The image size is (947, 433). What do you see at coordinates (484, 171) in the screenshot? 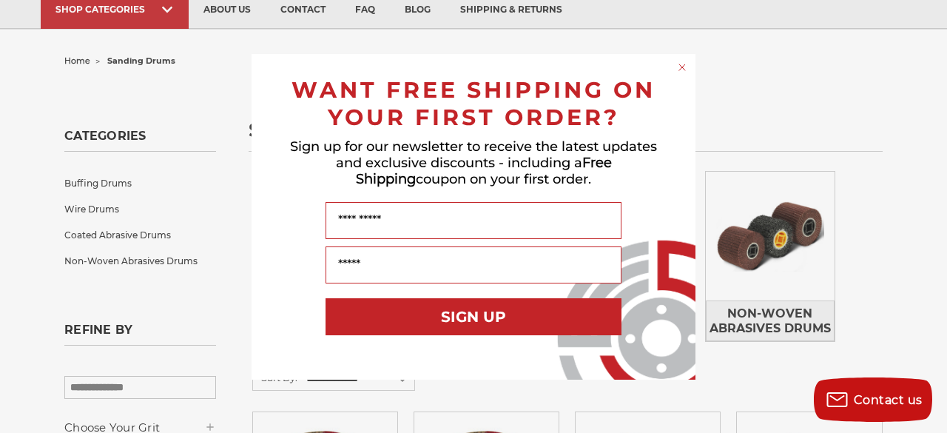
I see `span: Free Shipping` at bounding box center [484, 171].